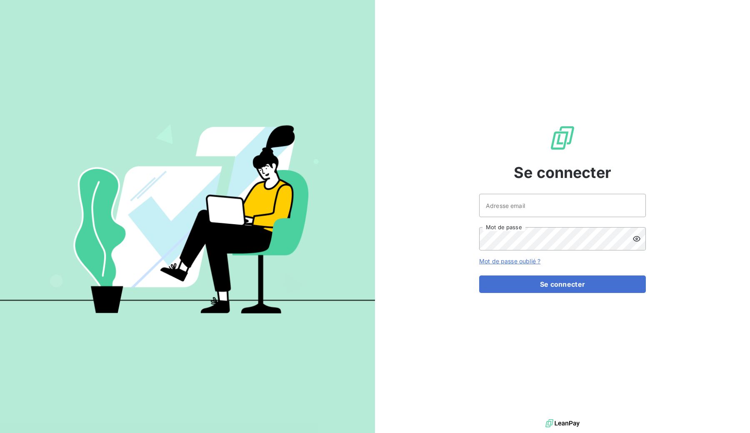  Describe the element at coordinates (510, 261) in the screenshot. I see `a: Mot de passe oublié ?` at that location.